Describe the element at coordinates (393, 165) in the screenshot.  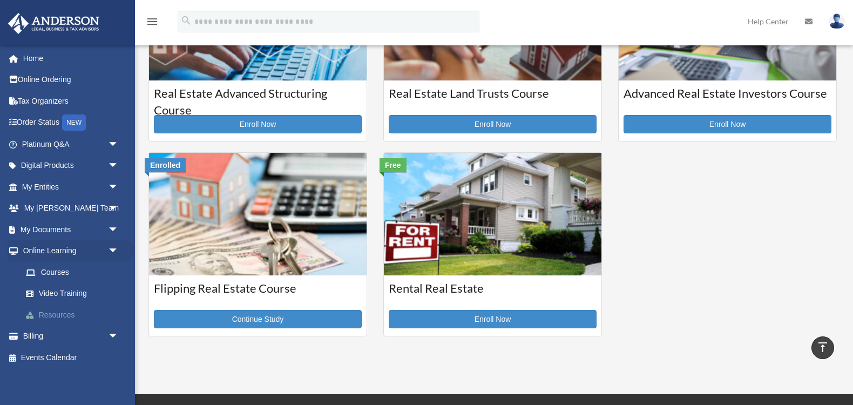
I see `div: Free` at that location.